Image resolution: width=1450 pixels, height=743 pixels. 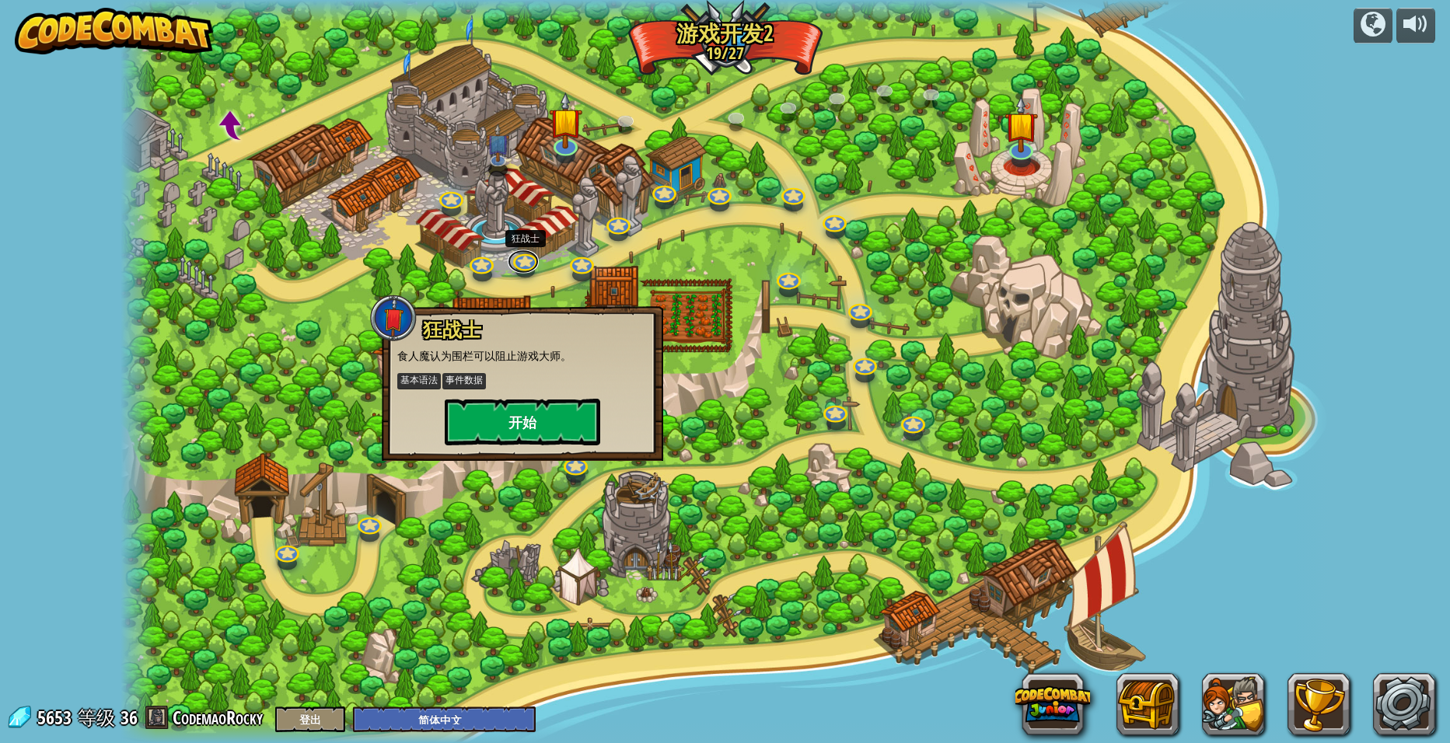 What do you see at coordinates (220, 717) in the screenshot?
I see `a: CodemaoRocky` at bounding box center [220, 717].